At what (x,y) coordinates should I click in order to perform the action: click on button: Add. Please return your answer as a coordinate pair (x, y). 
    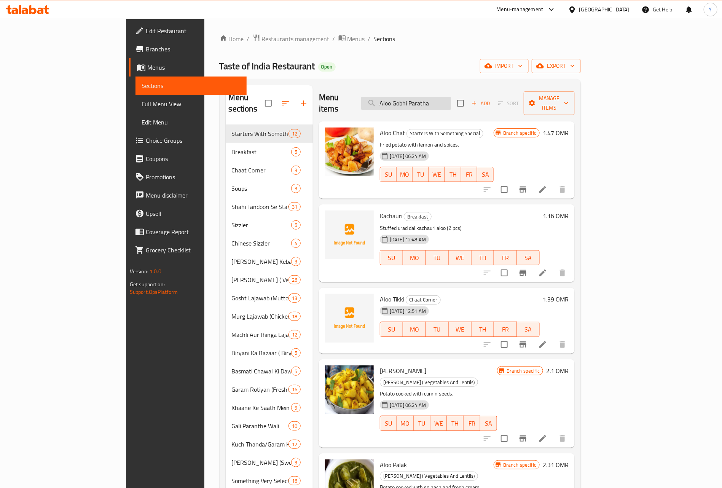
    Looking at the image, I should click on (481, 103).